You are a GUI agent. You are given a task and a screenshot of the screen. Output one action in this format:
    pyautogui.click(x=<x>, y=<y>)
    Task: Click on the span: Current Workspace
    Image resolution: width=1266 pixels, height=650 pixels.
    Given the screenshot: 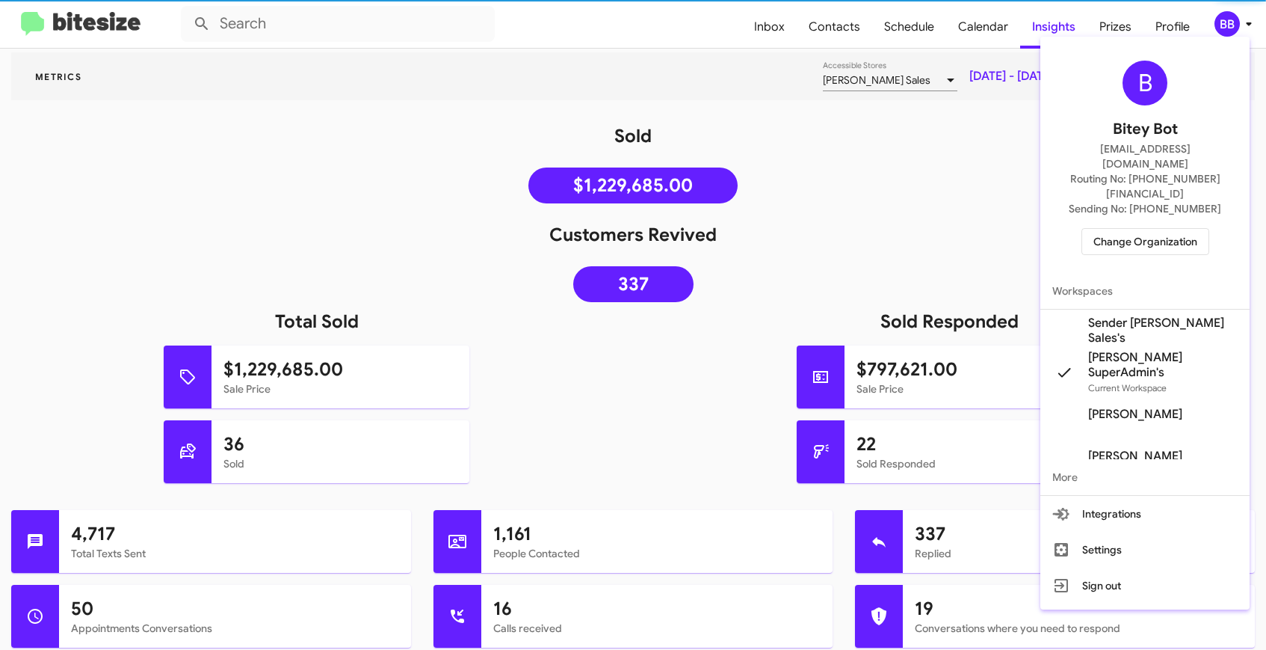 What is the action you would take?
    pyautogui.click(x=1127, y=387)
    